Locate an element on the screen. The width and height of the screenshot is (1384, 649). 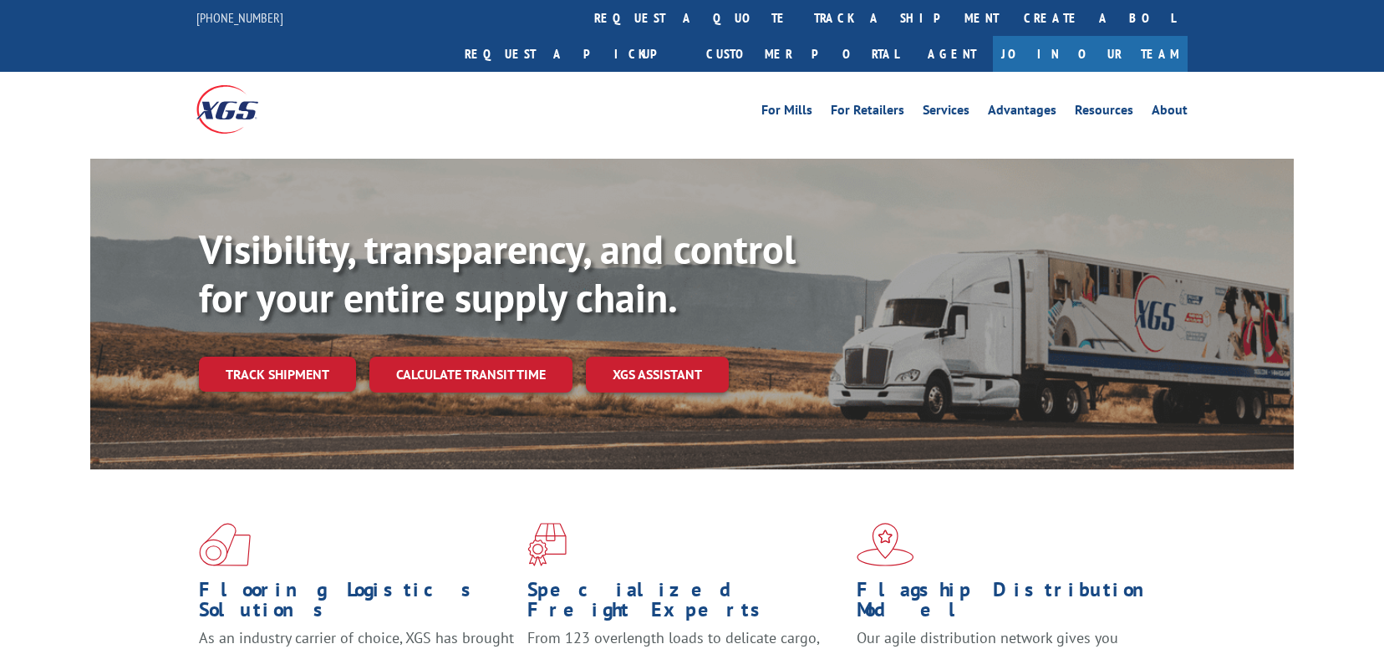
b: Visibility, transparency, and control for your entire supply chain. is located at coordinates (497, 273).